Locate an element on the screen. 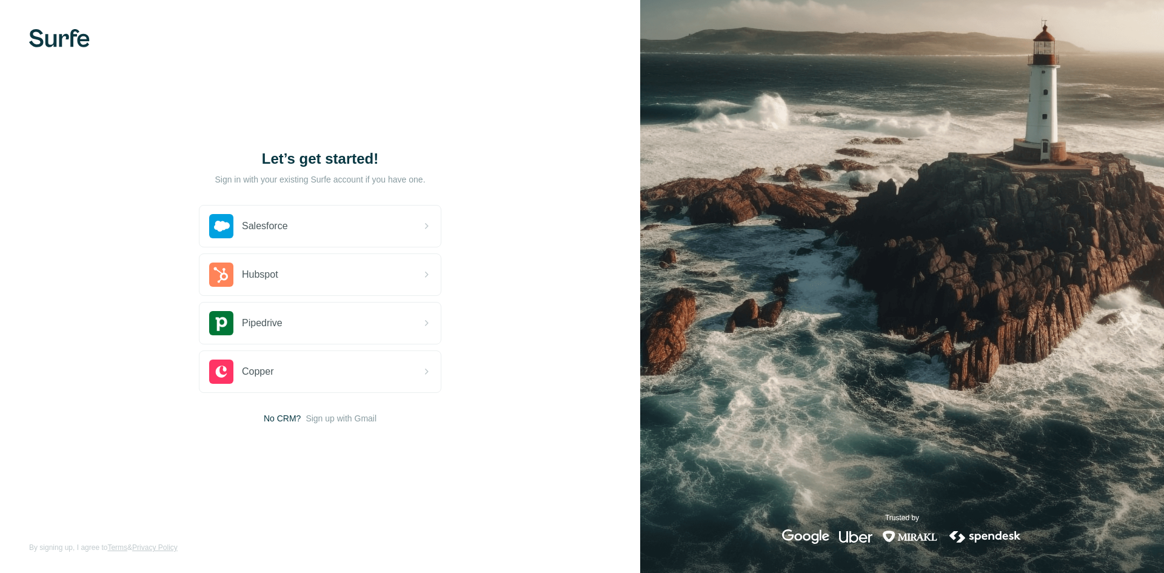  a: Terms is located at coordinates (117, 547).